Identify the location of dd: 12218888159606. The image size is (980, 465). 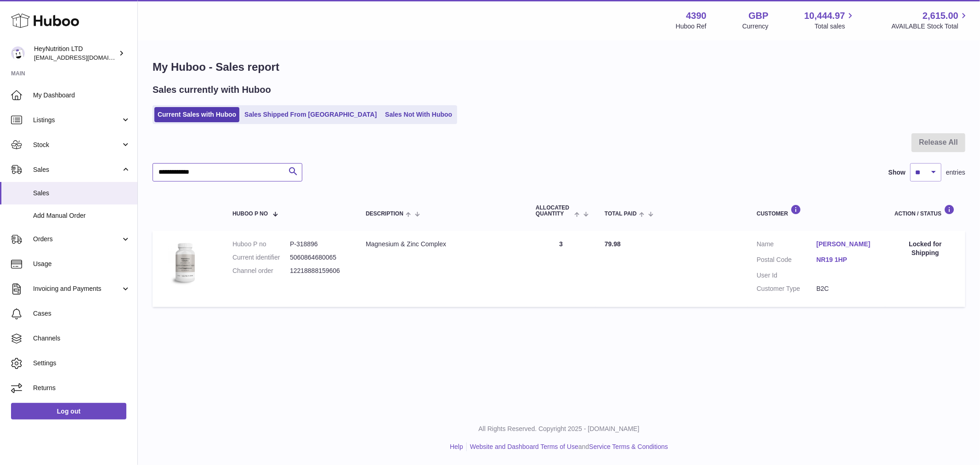
(319, 271).